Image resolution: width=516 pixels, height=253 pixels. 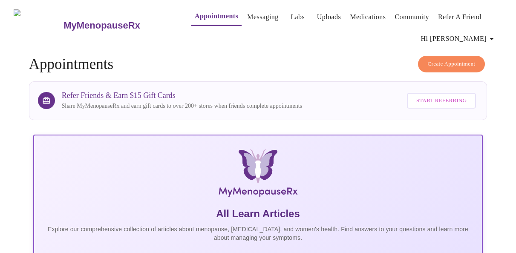 What do you see at coordinates (217, 17) in the screenshot?
I see `button: Appointments` at bounding box center [217, 17].